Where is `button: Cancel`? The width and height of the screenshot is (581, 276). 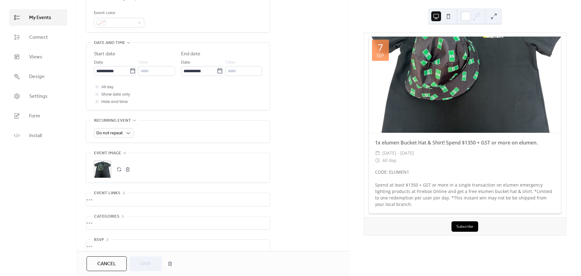 button: Cancel is located at coordinates (107, 263).